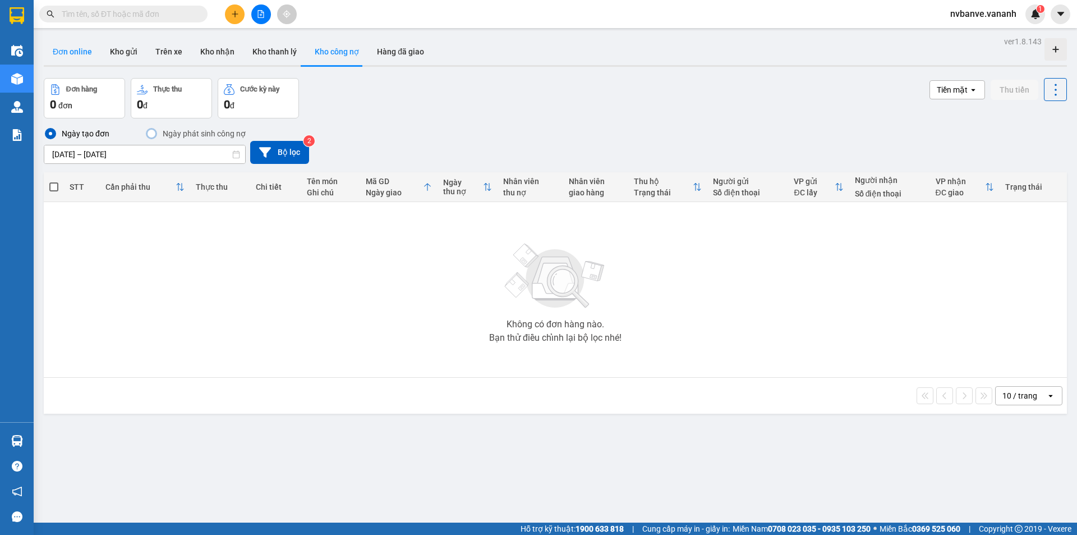 This screenshot has width=1077, height=535. Describe the element at coordinates (235, 14) in the screenshot. I see `button: plus` at that location.